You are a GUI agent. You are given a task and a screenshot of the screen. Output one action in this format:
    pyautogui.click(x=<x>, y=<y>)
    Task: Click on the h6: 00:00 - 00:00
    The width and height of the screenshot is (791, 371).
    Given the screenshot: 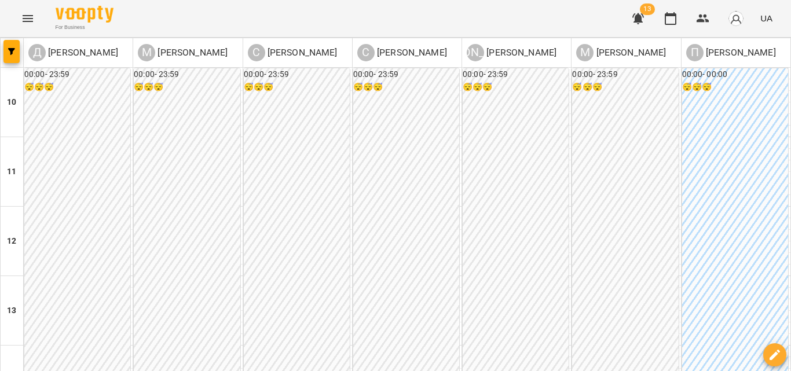 What is the action you would take?
    pyautogui.click(x=735, y=75)
    